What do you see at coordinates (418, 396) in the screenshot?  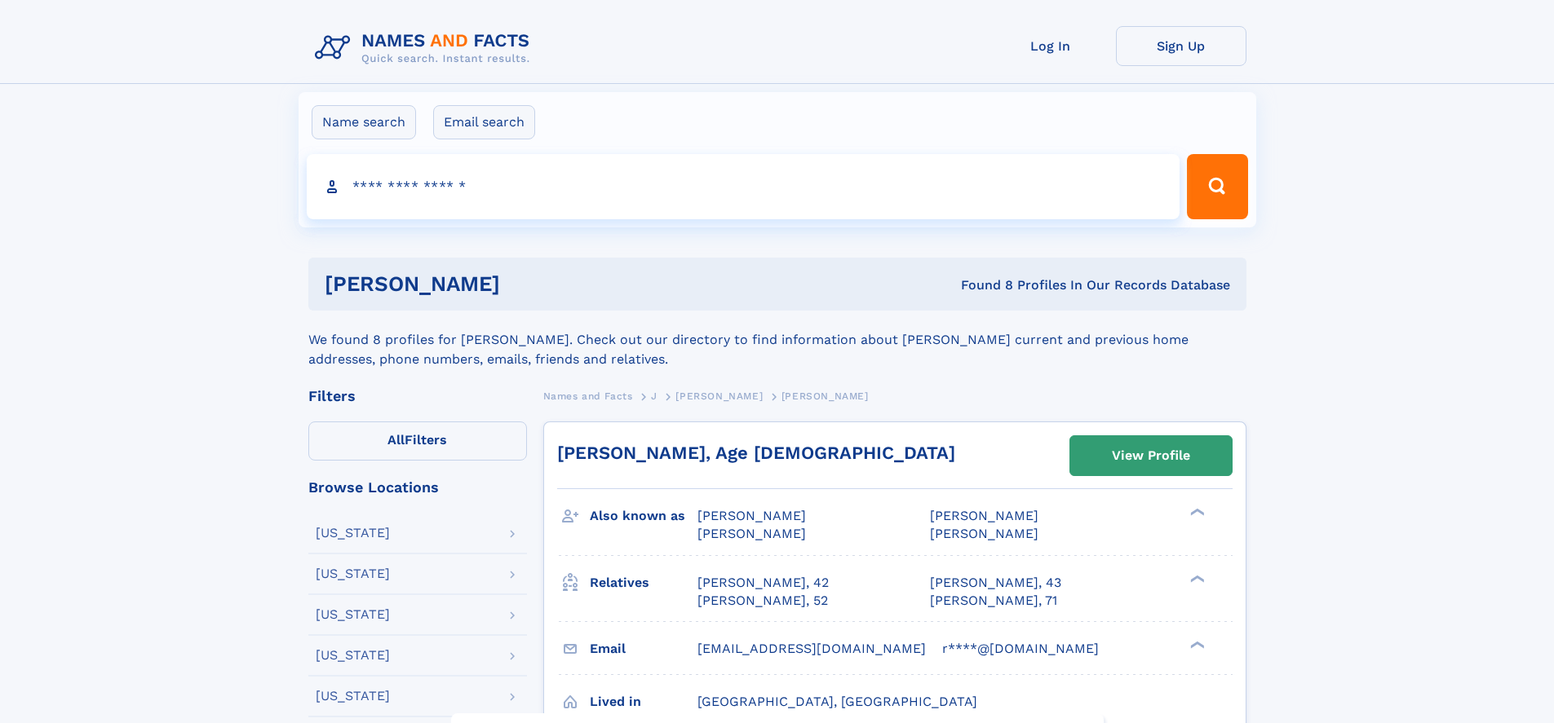 I see `div: Filters` at bounding box center [418, 396].